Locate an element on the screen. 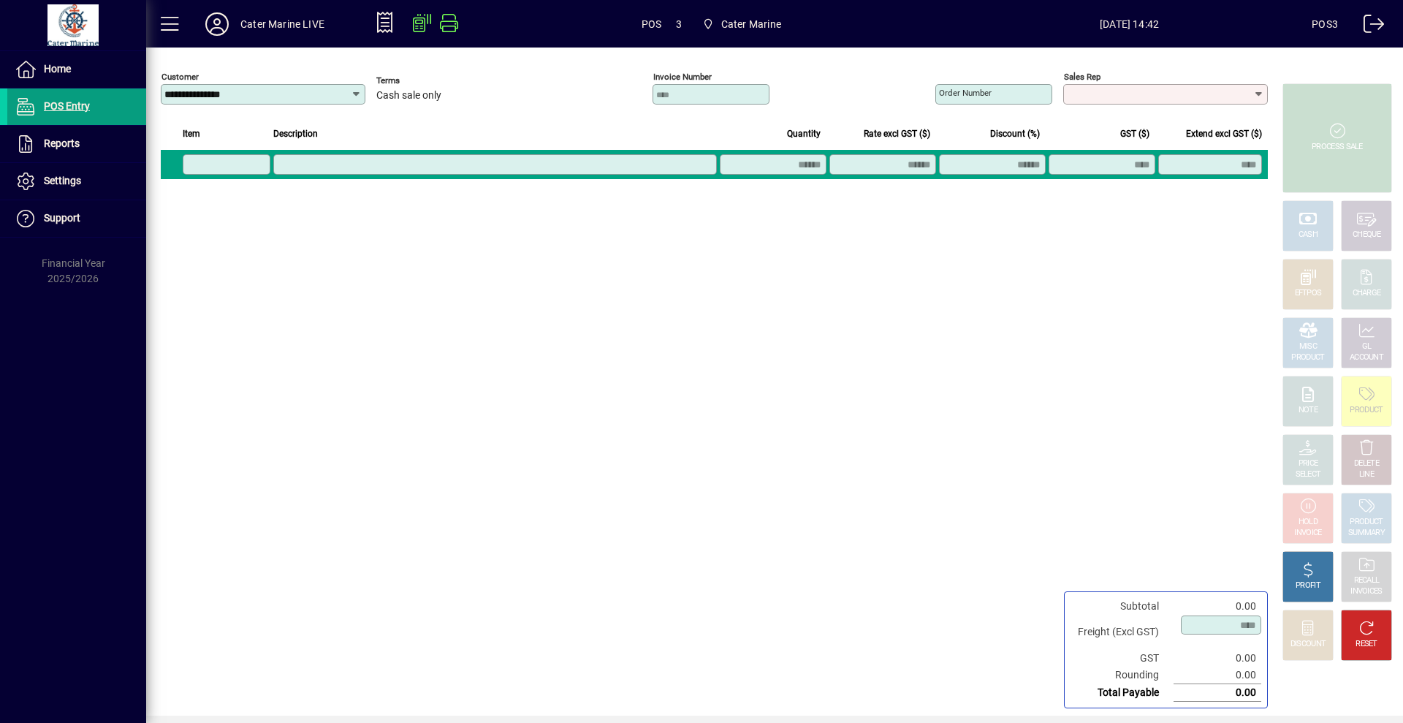  button: Profile is located at coordinates (217, 24).